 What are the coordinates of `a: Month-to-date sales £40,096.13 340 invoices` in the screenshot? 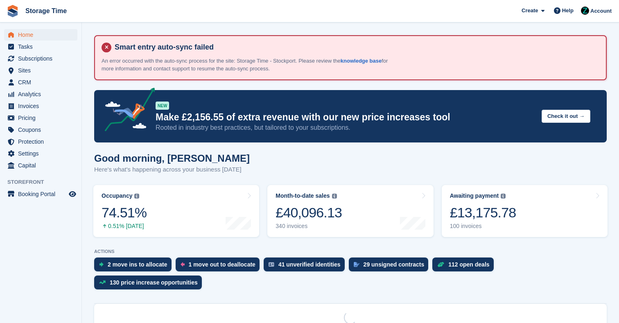 It's located at (350, 211).